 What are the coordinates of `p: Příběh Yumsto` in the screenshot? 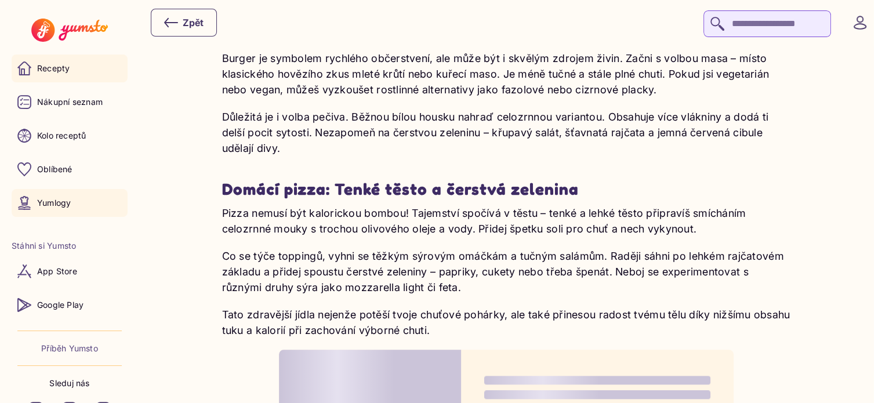 It's located at (70, 348).